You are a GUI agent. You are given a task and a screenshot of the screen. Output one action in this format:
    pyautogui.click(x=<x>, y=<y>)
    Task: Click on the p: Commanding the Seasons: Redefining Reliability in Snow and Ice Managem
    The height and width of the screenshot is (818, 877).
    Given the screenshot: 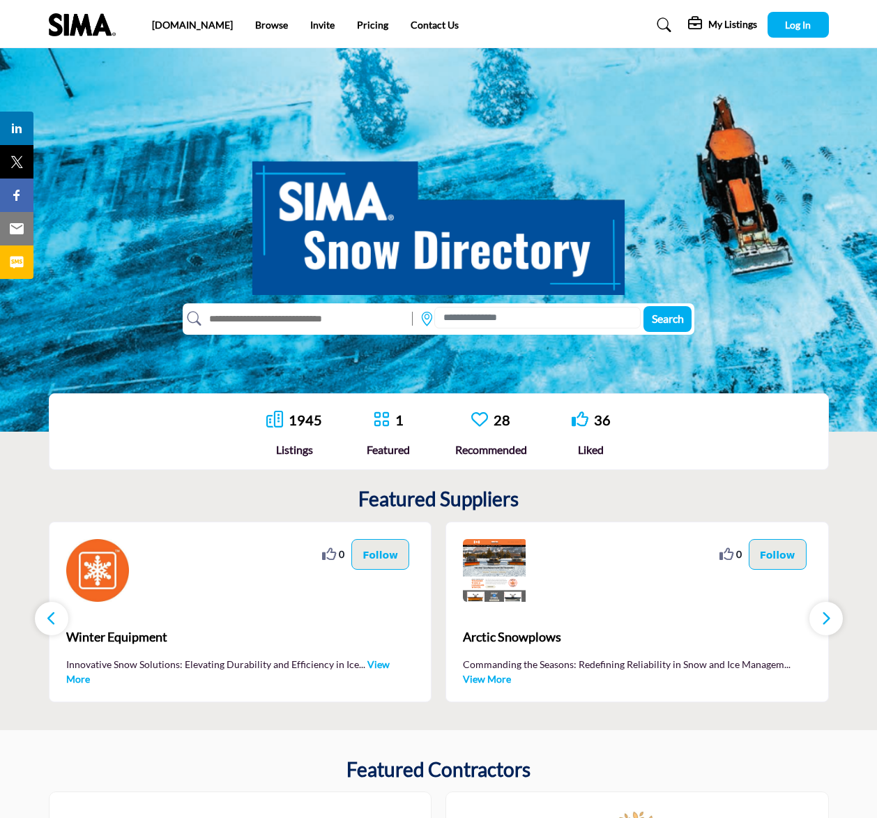 What is the action you would take?
    pyautogui.click(x=637, y=671)
    